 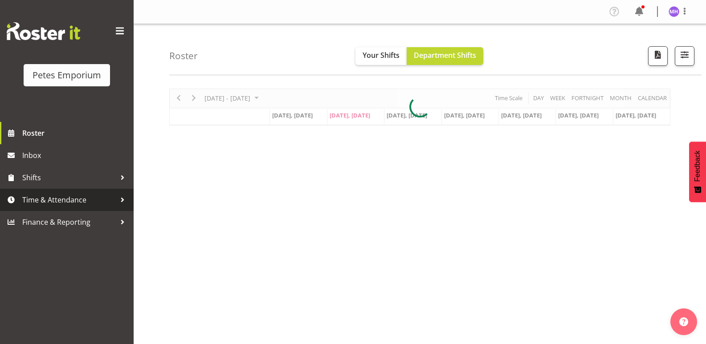 What do you see at coordinates (684, 56) in the screenshot?
I see `button: Filter Shifts` at bounding box center [684, 56].